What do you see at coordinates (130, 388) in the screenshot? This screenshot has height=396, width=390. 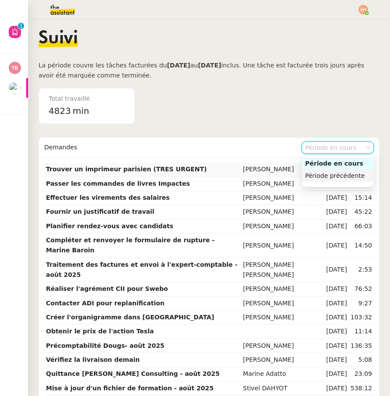 I see `strong: Mise à jour d'un fichier de formation - août 2025` at bounding box center [130, 388].